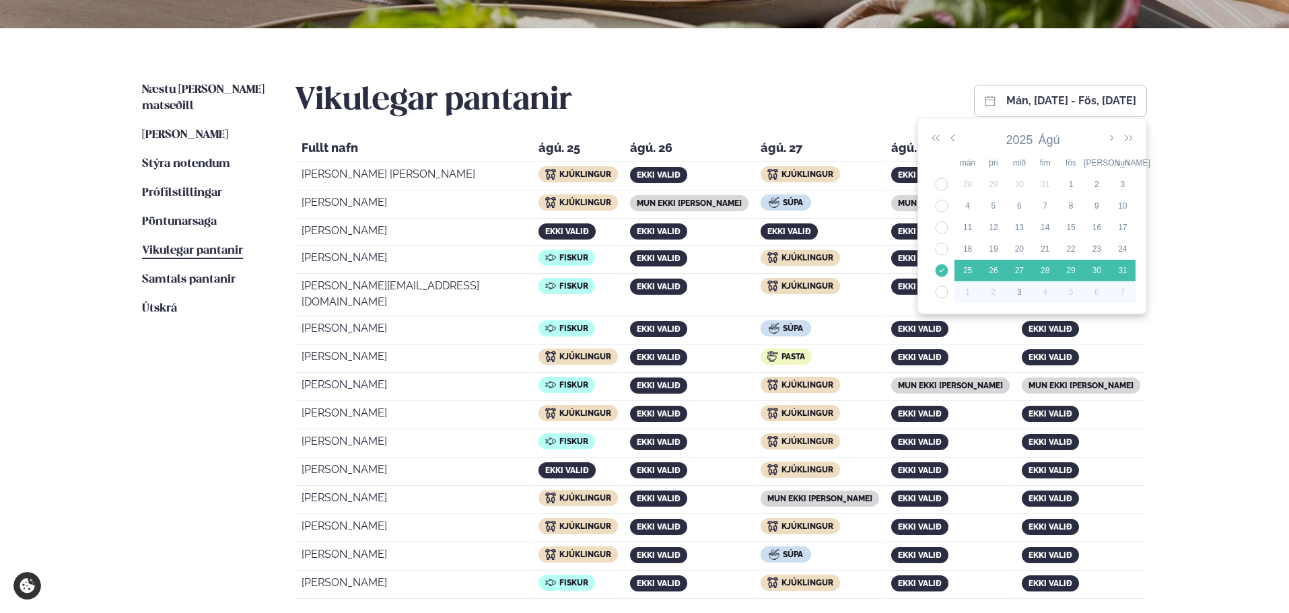  Describe the element at coordinates (942, 292) in the screenshot. I see `td: 36` at that location.